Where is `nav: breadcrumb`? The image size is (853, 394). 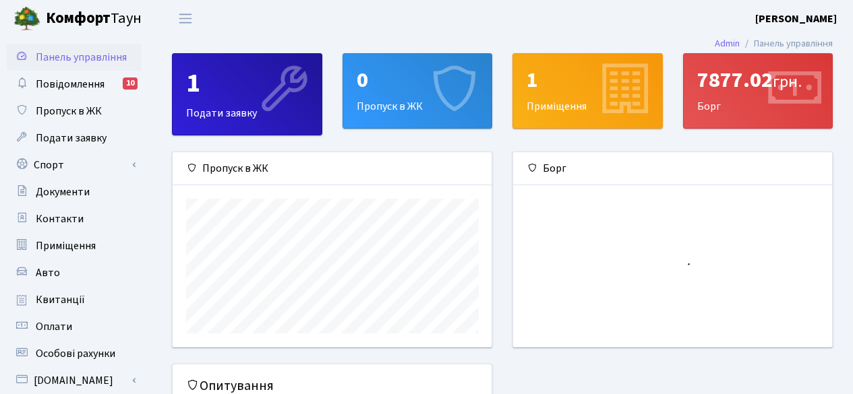 nav: breadcrumb is located at coordinates (773, 44).